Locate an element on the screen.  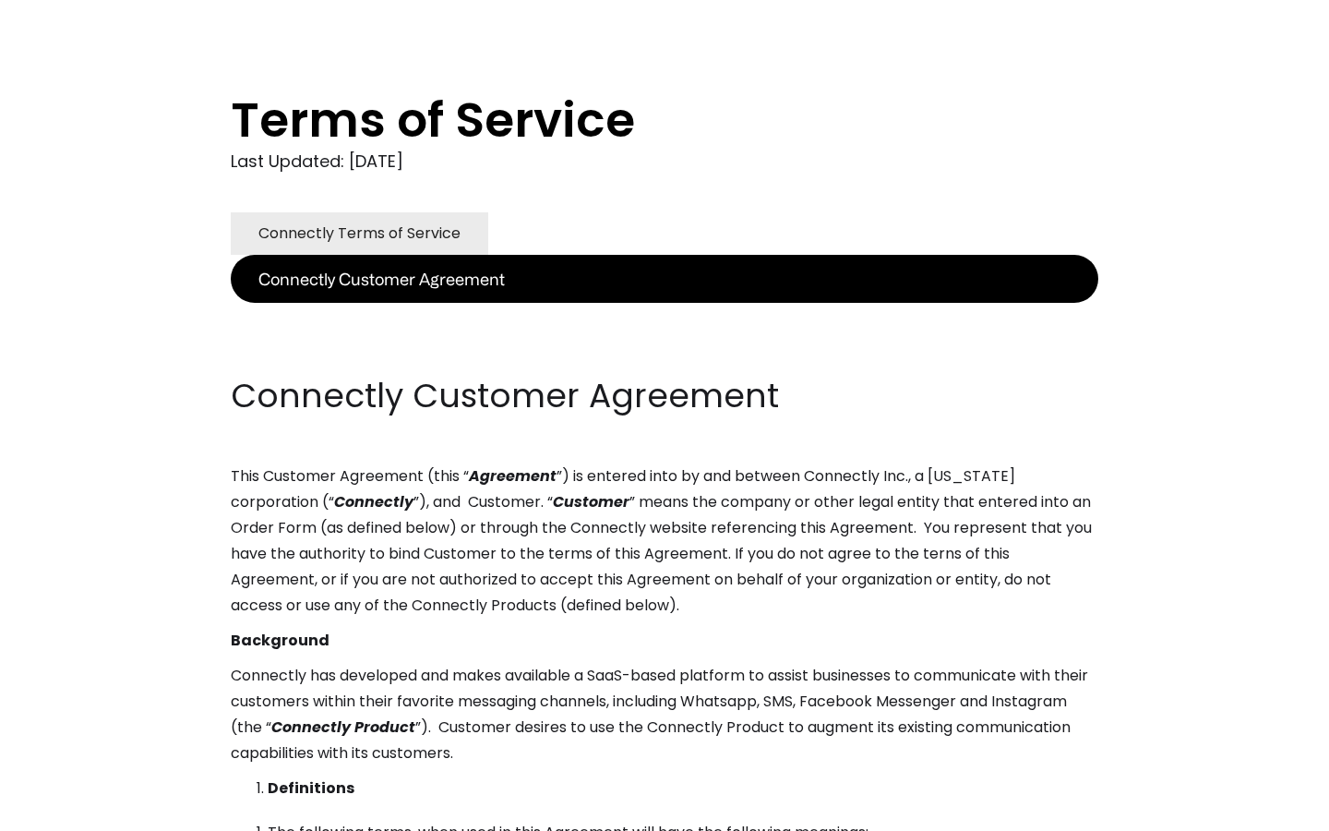
ul: Language list is located at coordinates (74, 811).